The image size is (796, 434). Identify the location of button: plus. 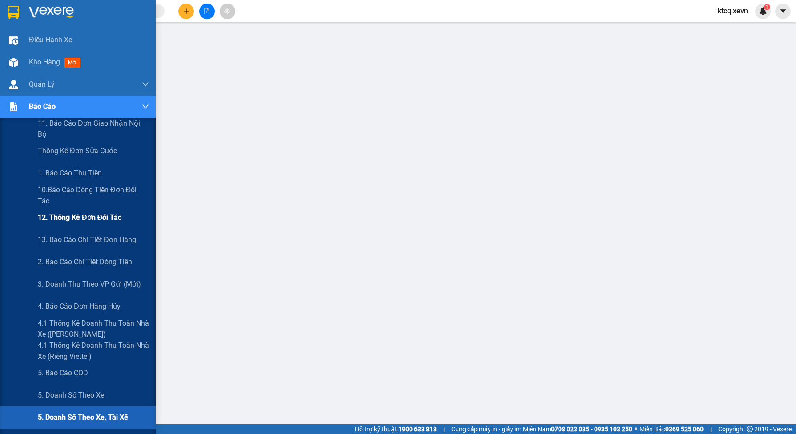
(186, 11).